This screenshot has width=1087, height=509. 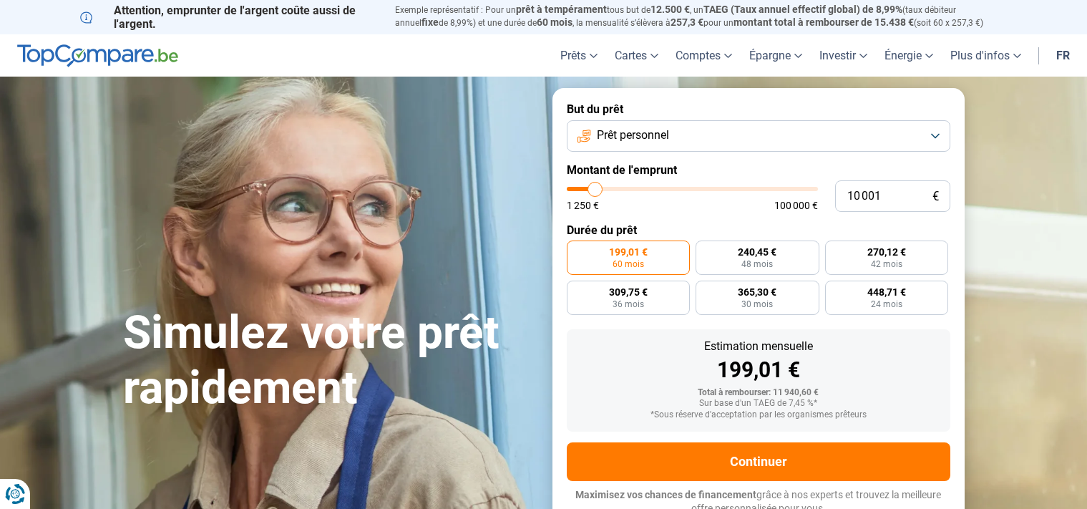 I want to click on a: Prêts, so click(x=579, y=55).